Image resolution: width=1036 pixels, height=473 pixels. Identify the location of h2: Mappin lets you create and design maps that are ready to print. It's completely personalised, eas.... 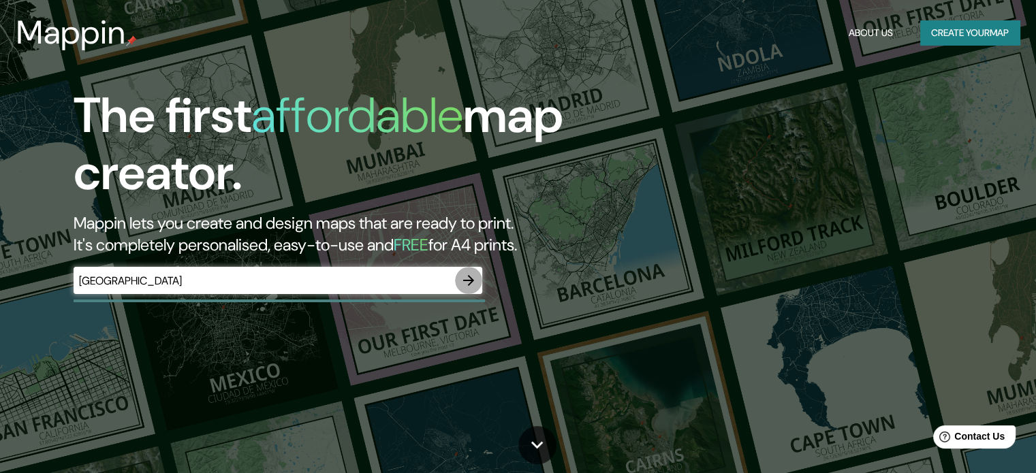
(332, 234).